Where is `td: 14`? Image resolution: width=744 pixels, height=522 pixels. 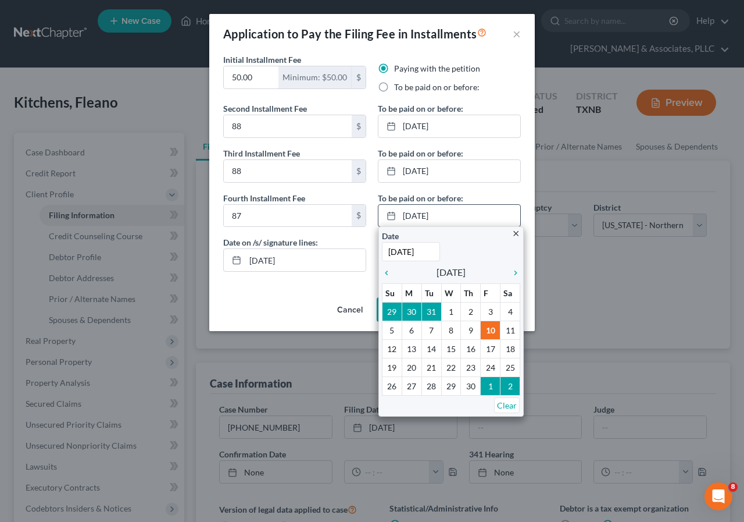
td: 14 is located at coordinates (432, 349).